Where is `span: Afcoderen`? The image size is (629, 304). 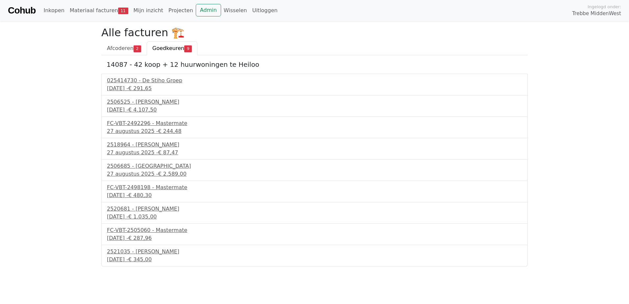
span: Afcoderen is located at coordinates (120, 48).